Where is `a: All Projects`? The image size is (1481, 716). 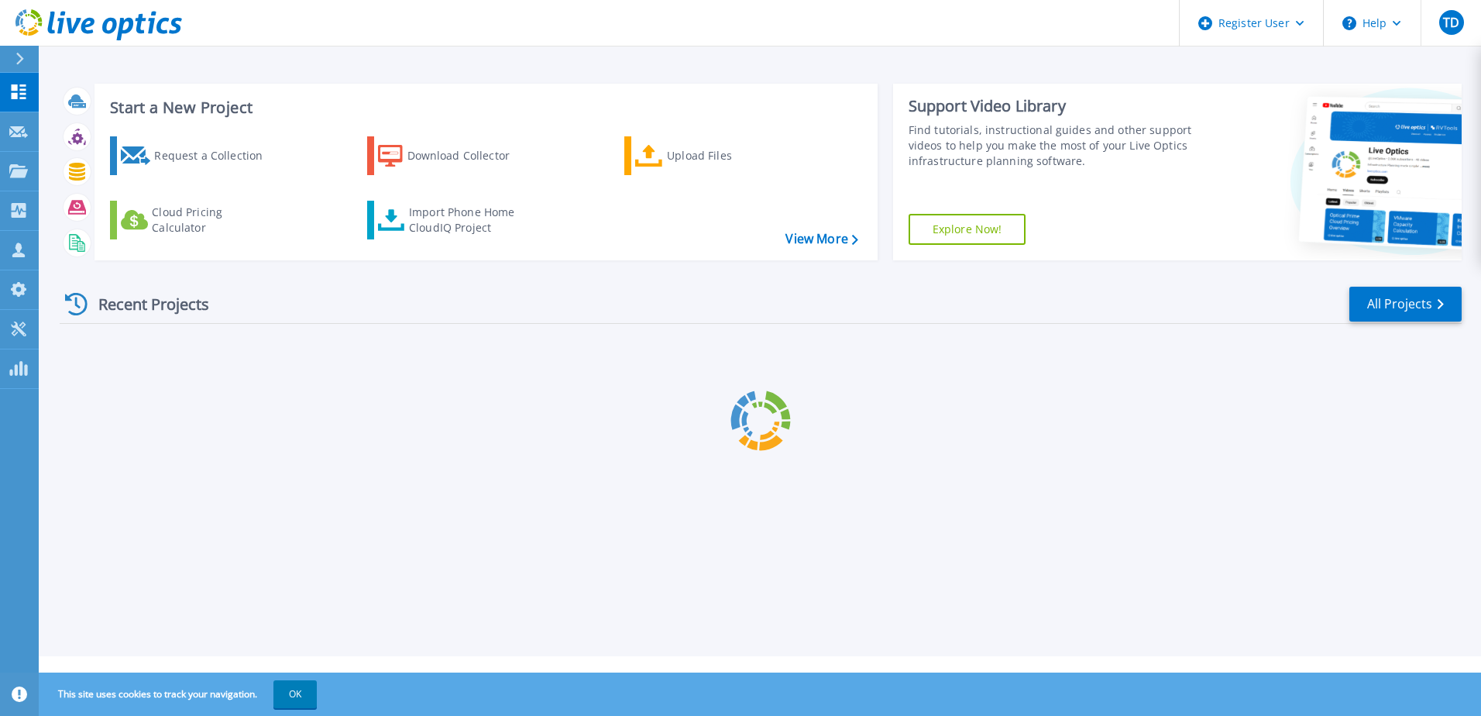
a: All Projects is located at coordinates (1405, 304).